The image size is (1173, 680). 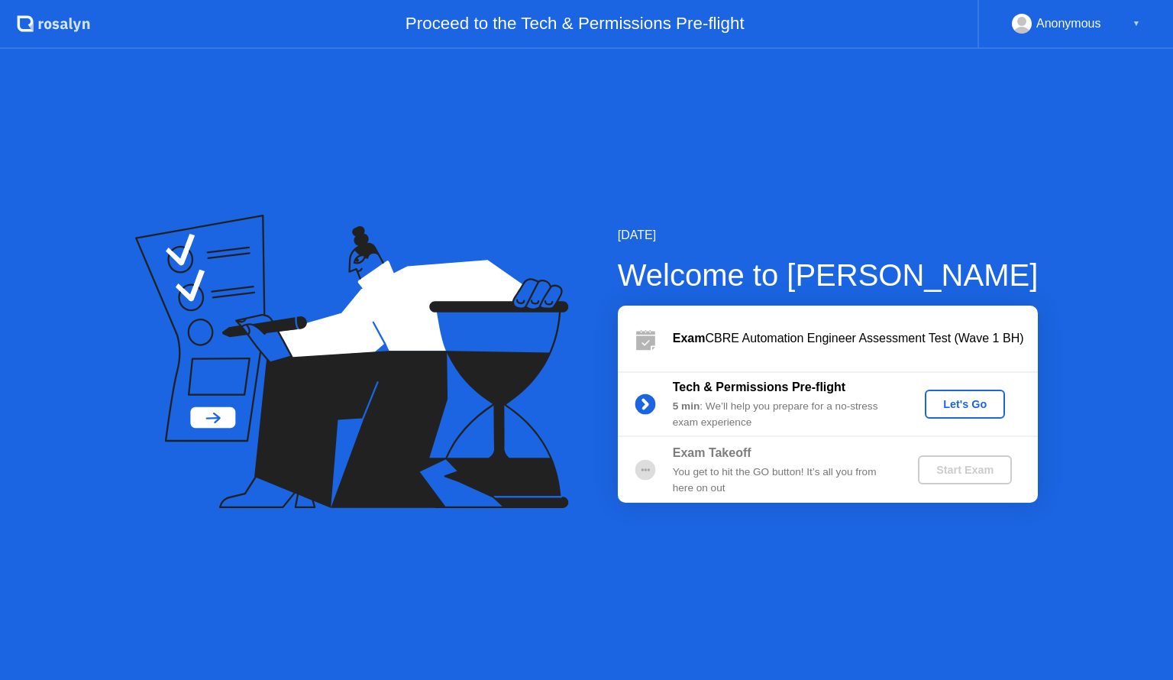 What do you see at coordinates (783, 414) in the screenshot?
I see `div: : We’ll help you prepare for a no-stress exam experience` at bounding box center [783, 414].